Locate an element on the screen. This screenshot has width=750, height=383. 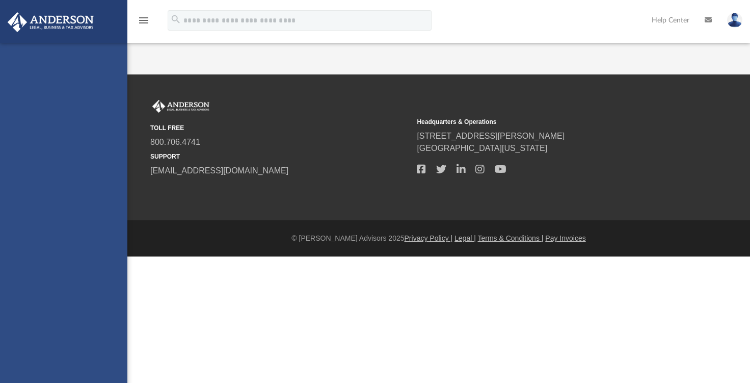
a: menu is located at coordinates (144, 23).